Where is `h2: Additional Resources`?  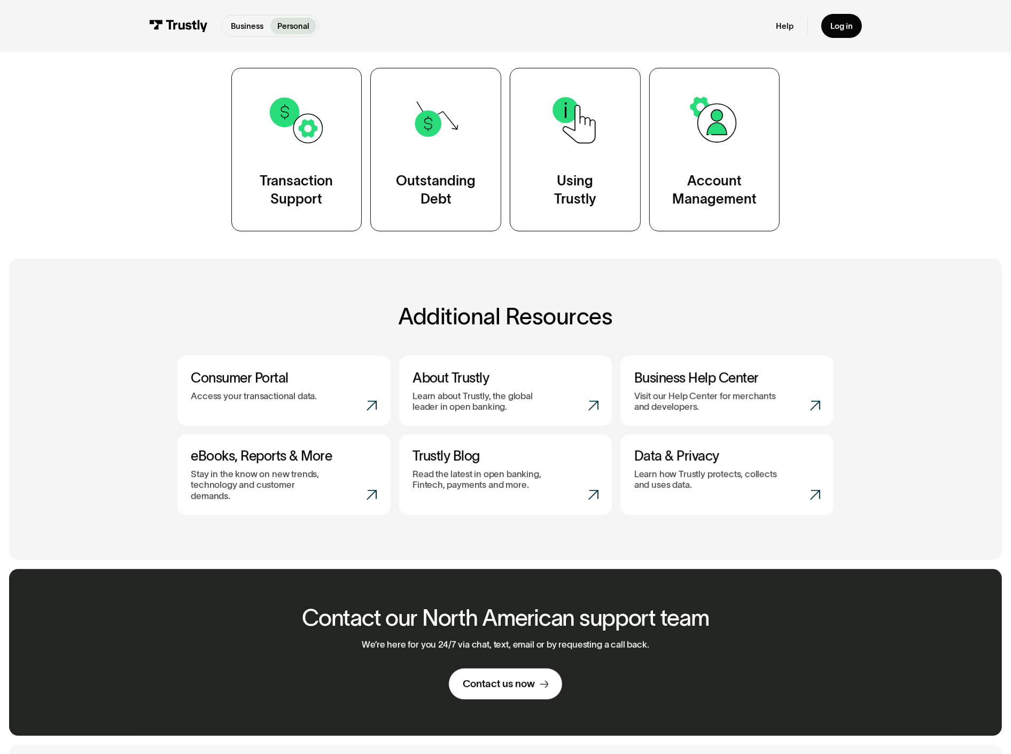
h2: Additional Resources is located at coordinates (506, 316).